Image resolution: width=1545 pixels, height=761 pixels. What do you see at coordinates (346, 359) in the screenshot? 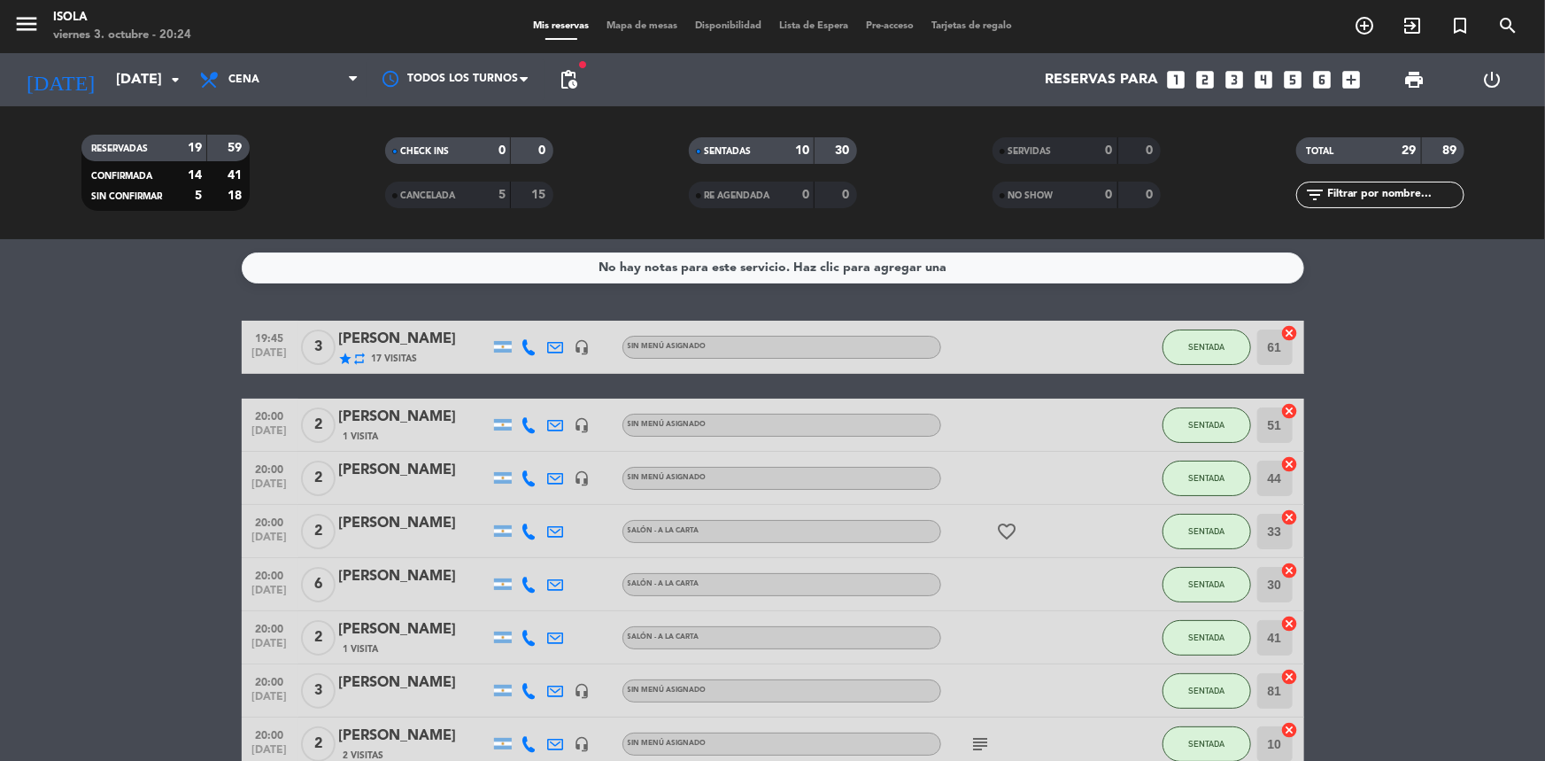
I see `i: star` at bounding box center [346, 359].